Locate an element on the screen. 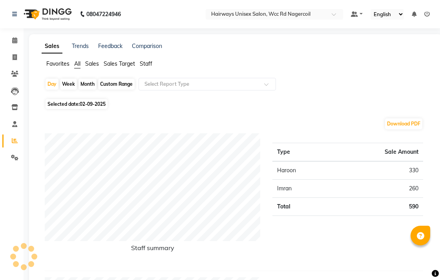 This screenshot has width=440, height=280. span: Selected date: is located at coordinates (77, 104).